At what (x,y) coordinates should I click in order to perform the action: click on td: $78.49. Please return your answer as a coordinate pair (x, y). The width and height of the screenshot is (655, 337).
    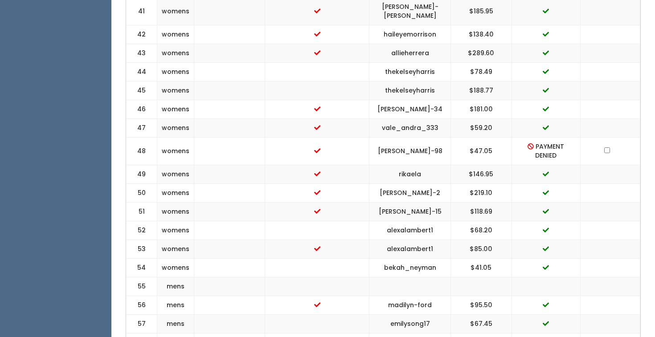
    Looking at the image, I should click on (482, 72).